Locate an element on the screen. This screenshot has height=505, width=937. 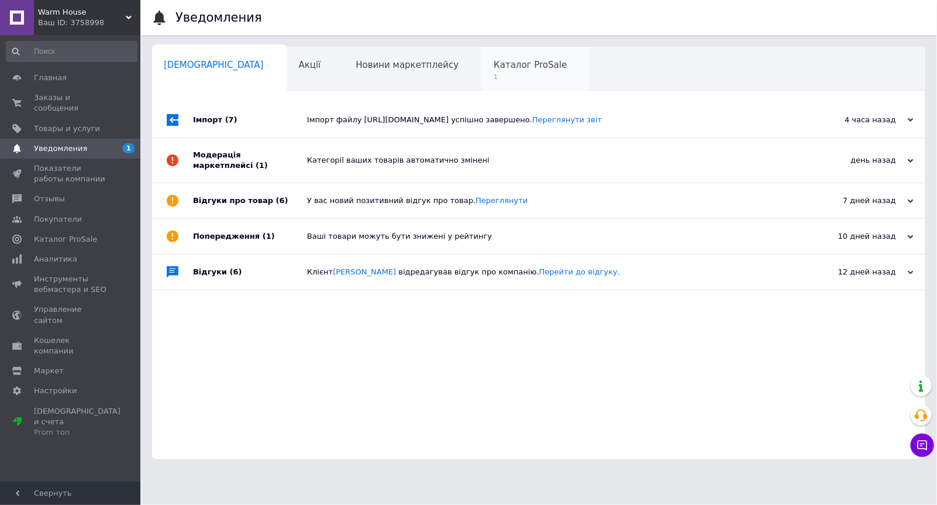
div: Попередження is located at coordinates (250, 236).